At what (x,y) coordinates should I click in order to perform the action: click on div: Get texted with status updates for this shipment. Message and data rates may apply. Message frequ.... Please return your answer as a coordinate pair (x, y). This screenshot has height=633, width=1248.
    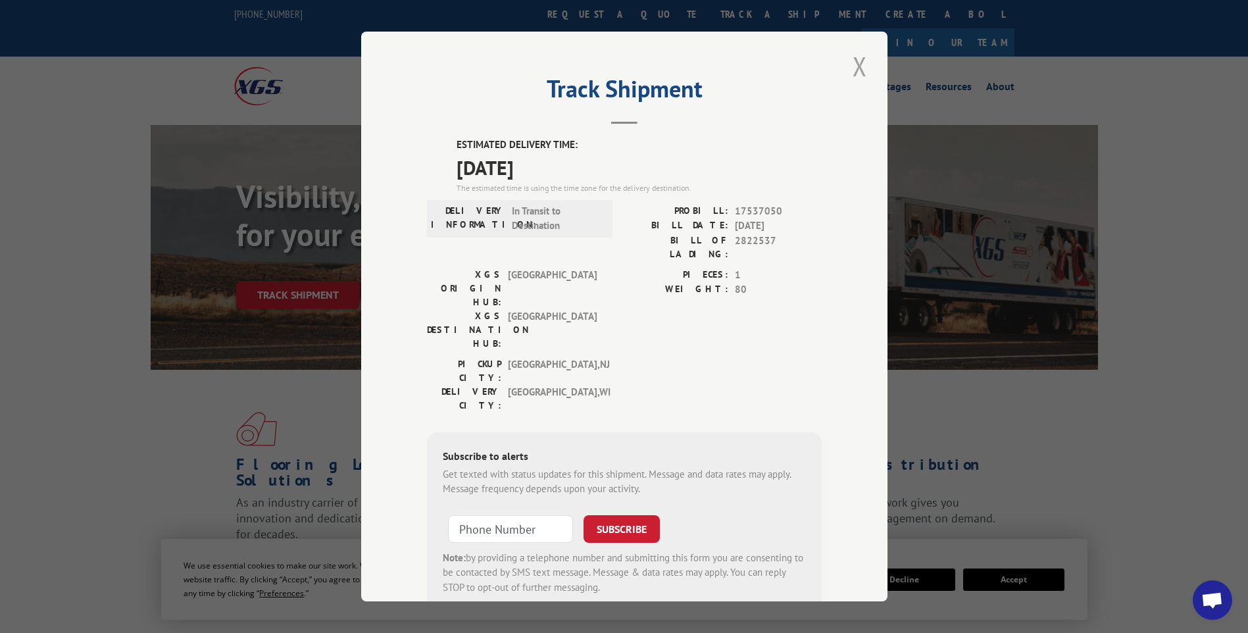
    Looking at the image, I should click on (624, 482).